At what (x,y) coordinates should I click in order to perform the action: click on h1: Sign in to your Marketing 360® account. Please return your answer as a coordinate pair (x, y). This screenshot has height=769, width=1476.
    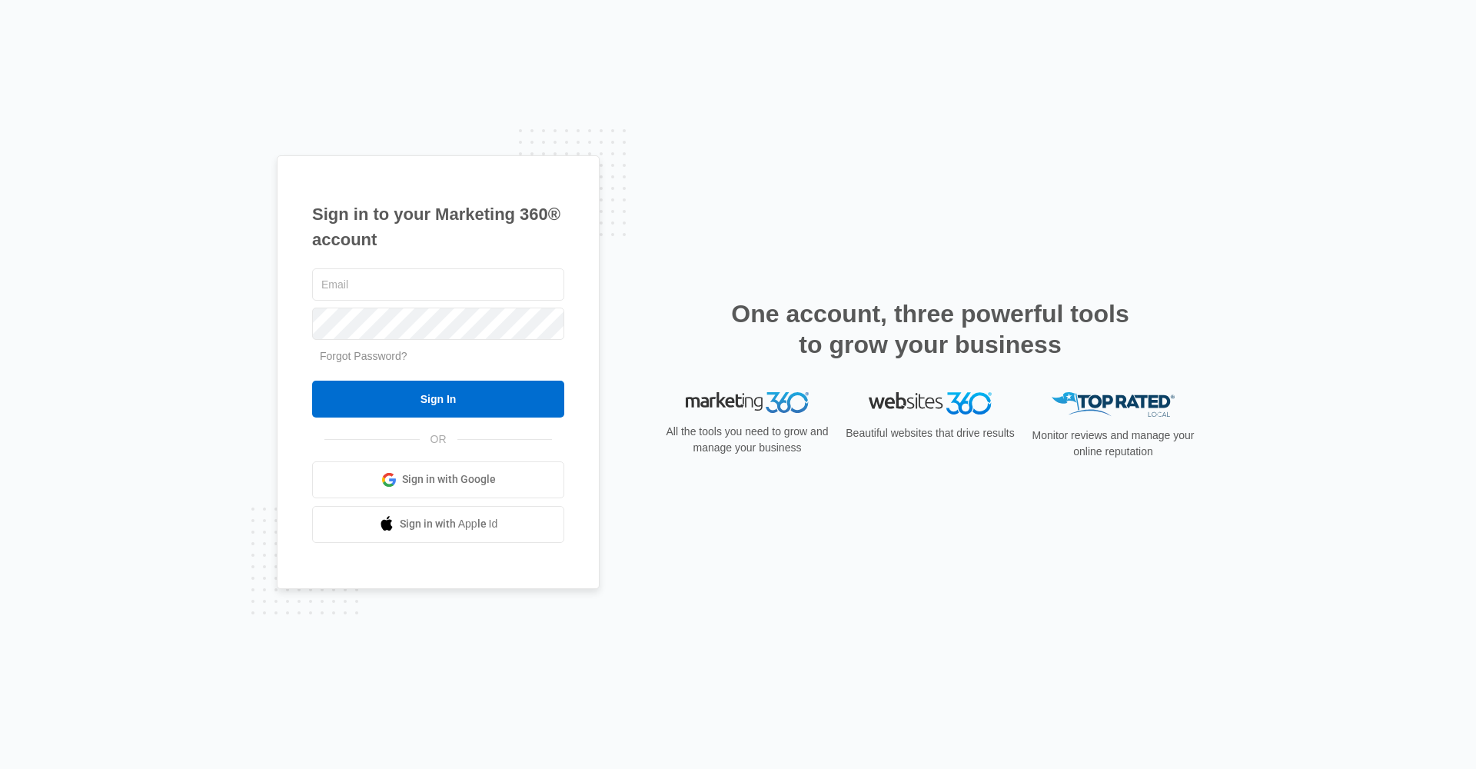
    Looking at the image, I should click on (438, 227).